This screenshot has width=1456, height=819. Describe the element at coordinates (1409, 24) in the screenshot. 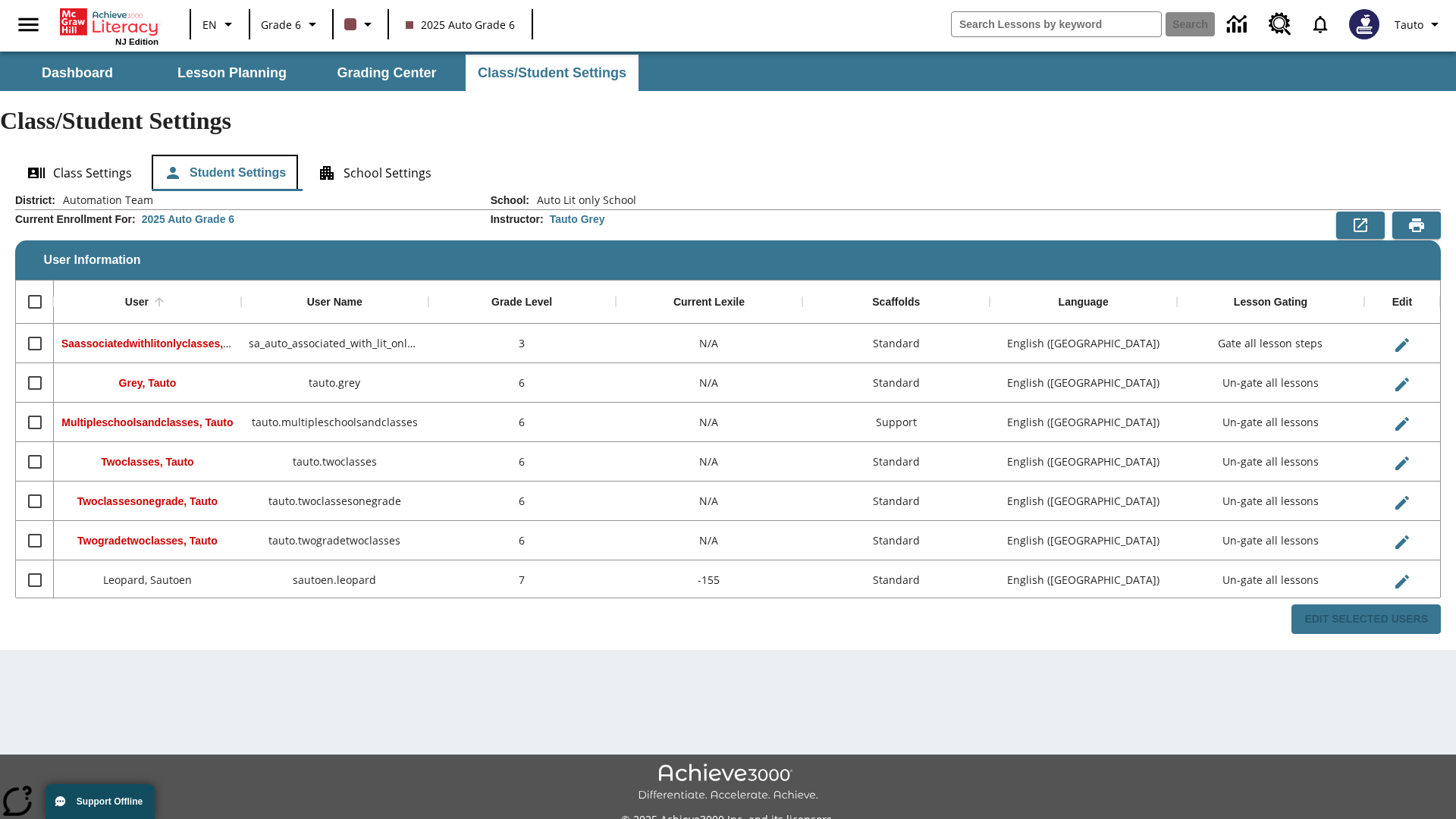

I see `span: Tauto` at that location.